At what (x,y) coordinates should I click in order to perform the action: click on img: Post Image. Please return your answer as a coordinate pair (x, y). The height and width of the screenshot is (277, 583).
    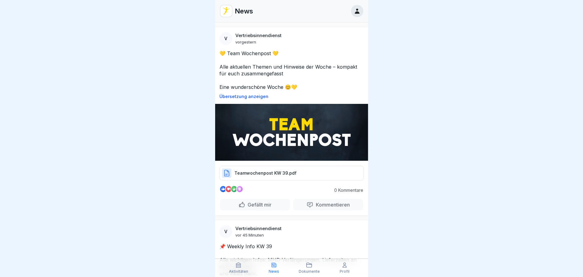
    Looking at the image, I should click on (292, 132).